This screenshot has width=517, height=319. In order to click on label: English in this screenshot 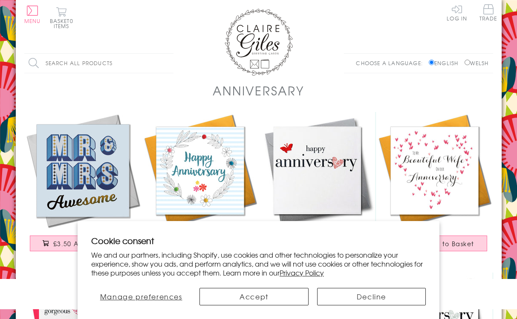, I will do `click(445, 63)`.